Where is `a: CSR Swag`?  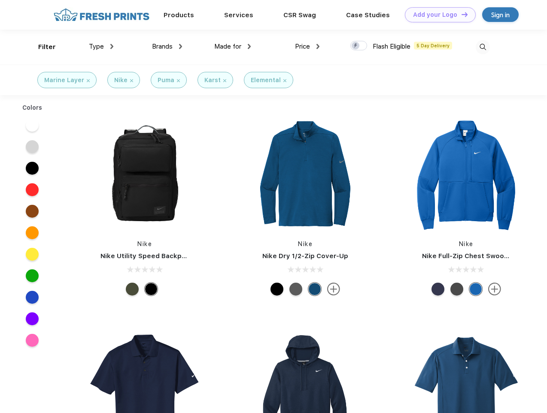
a: CSR Swag is located at coordinates (300, 15).